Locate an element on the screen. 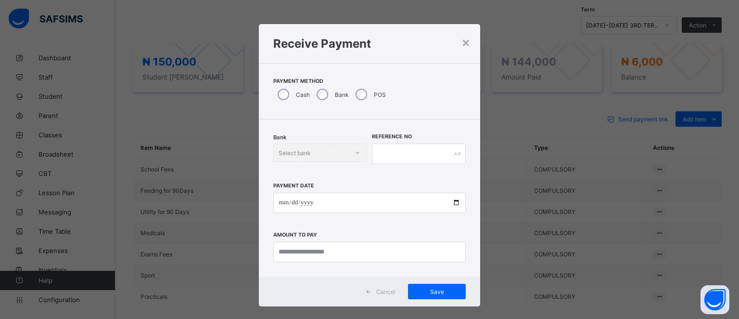  label: Bank is located at coordinates (342, 94).